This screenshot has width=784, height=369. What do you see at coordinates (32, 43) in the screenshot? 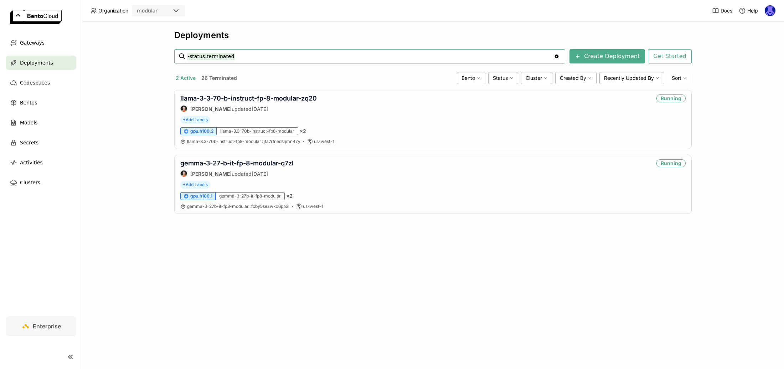
I see `span: Gateways` at bounding box center [32, 43].